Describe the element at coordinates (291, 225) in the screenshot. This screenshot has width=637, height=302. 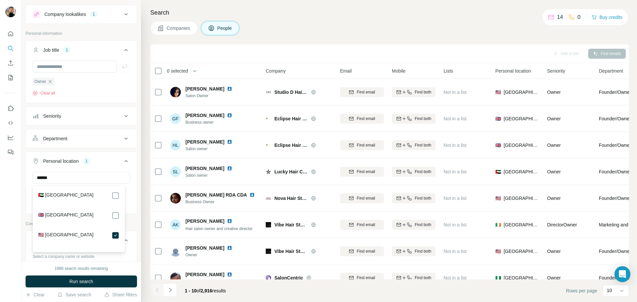
I see `span: Vibe Hair Studio` at that location.